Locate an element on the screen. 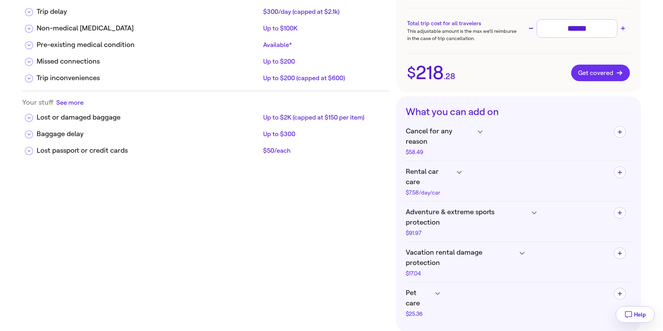  h4: Adventure & extreme sports protection$91.97 is located at coordinates (507, 221).